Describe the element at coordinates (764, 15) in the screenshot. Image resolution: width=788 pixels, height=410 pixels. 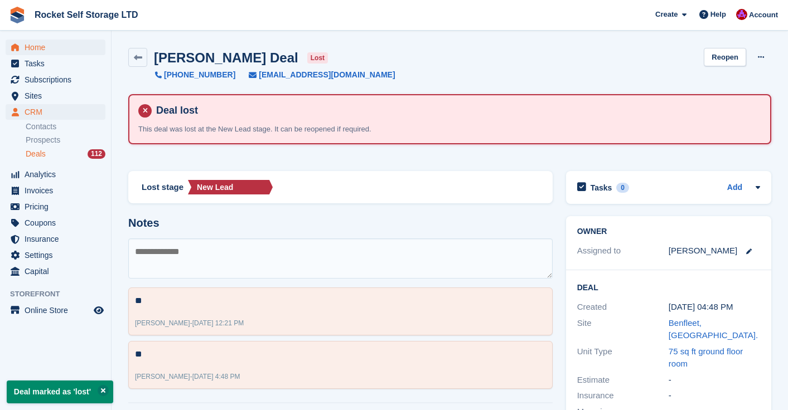
I see `span: Account` at that location.